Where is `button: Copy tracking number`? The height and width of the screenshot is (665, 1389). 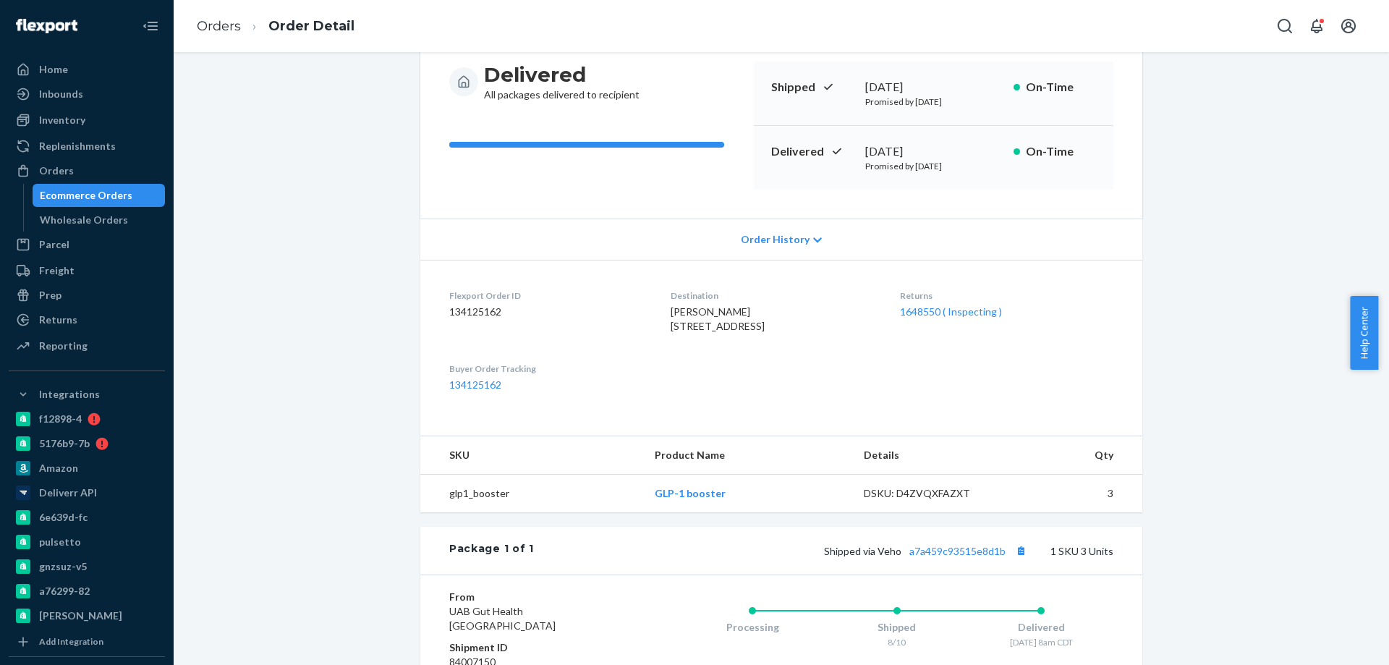
button: Copy tracking number is located at coordinates (1021, 551).